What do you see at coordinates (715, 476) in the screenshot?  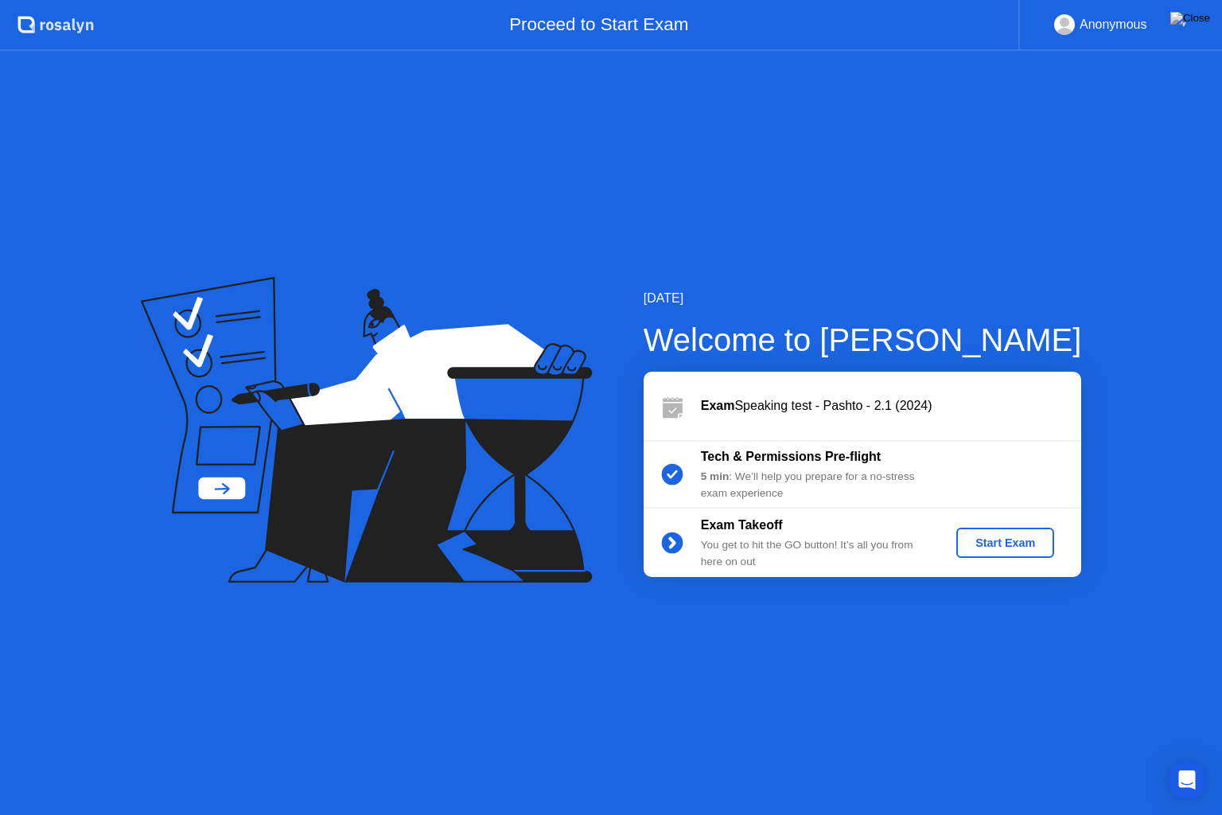 I see `b: 5 min` at bounding box center [715, 476].